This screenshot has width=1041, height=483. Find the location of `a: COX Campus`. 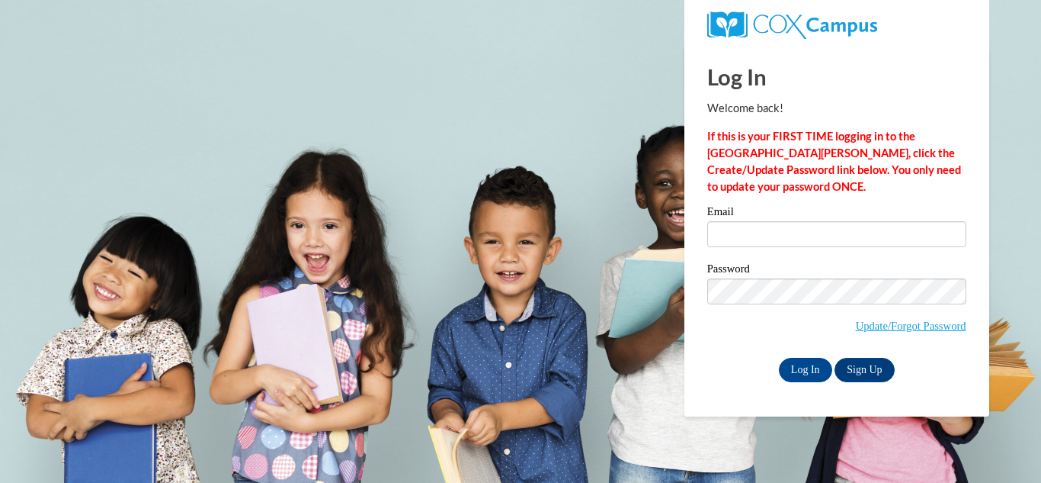

a: COX Campus is located at coordinates (792, 24).